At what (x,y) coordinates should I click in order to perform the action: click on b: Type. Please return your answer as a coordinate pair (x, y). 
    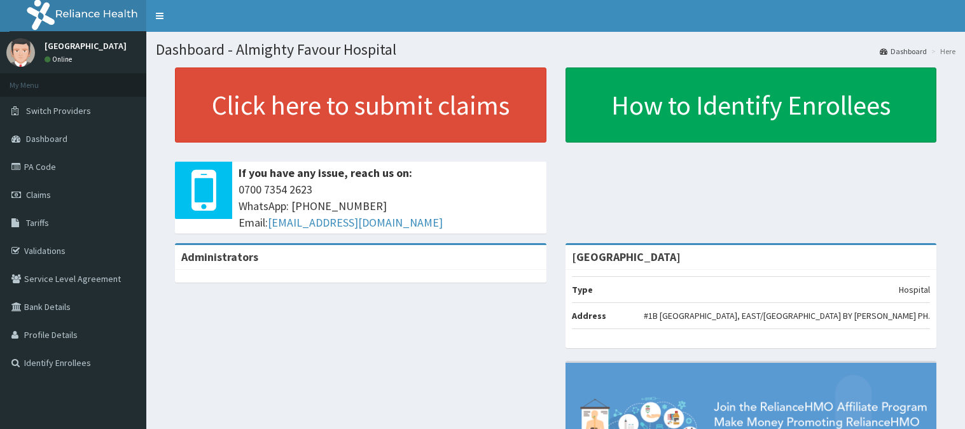
    Looking at the image, I should click on (582, 289).